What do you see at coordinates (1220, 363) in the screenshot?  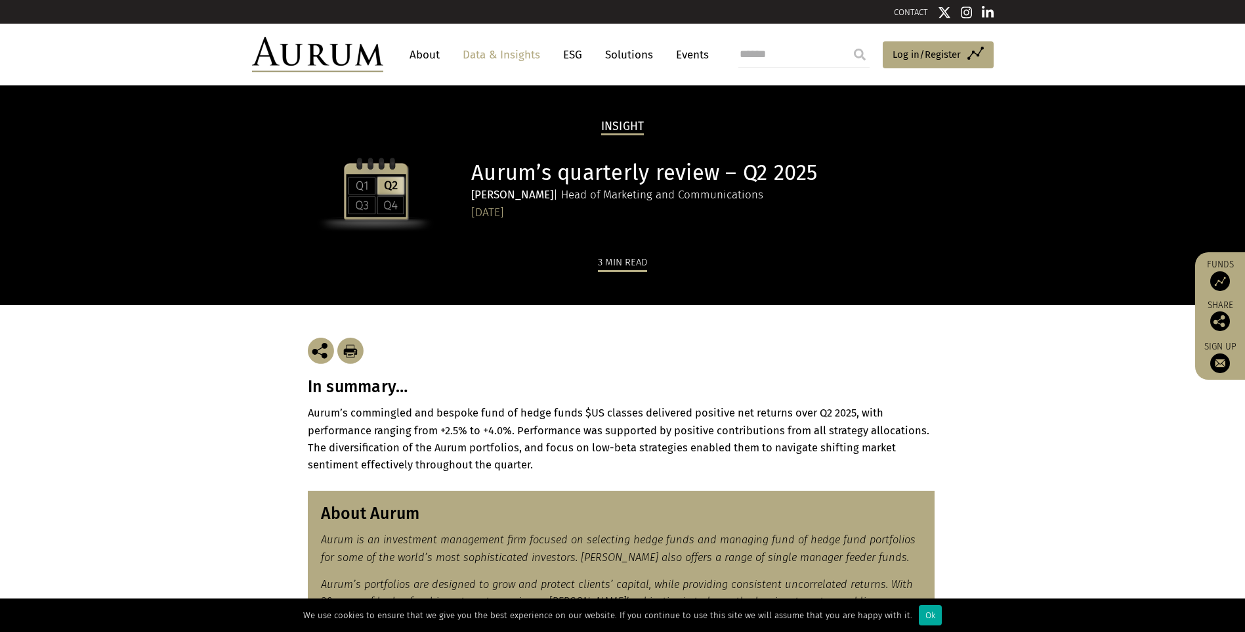 I see `img: Sign up to our newsletter` at bounding box center [1220, 363].